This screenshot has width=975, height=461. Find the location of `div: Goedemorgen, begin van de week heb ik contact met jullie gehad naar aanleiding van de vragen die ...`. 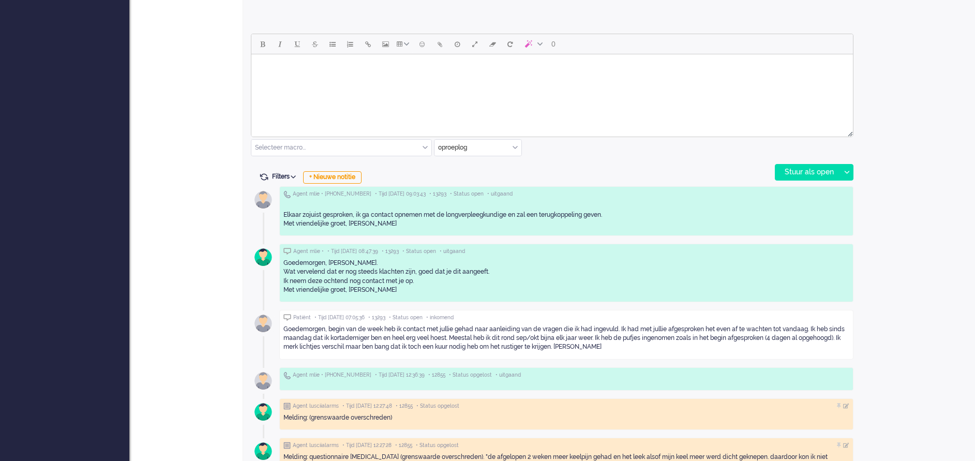

div: Goedemorgen, begin van de week heb ik contact met jullie gehad naar aanleiding van de vragen die ... is located at coordinates (567, 338).